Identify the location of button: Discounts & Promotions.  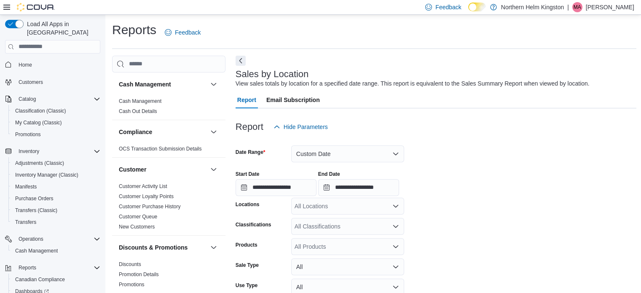
(163, 247).